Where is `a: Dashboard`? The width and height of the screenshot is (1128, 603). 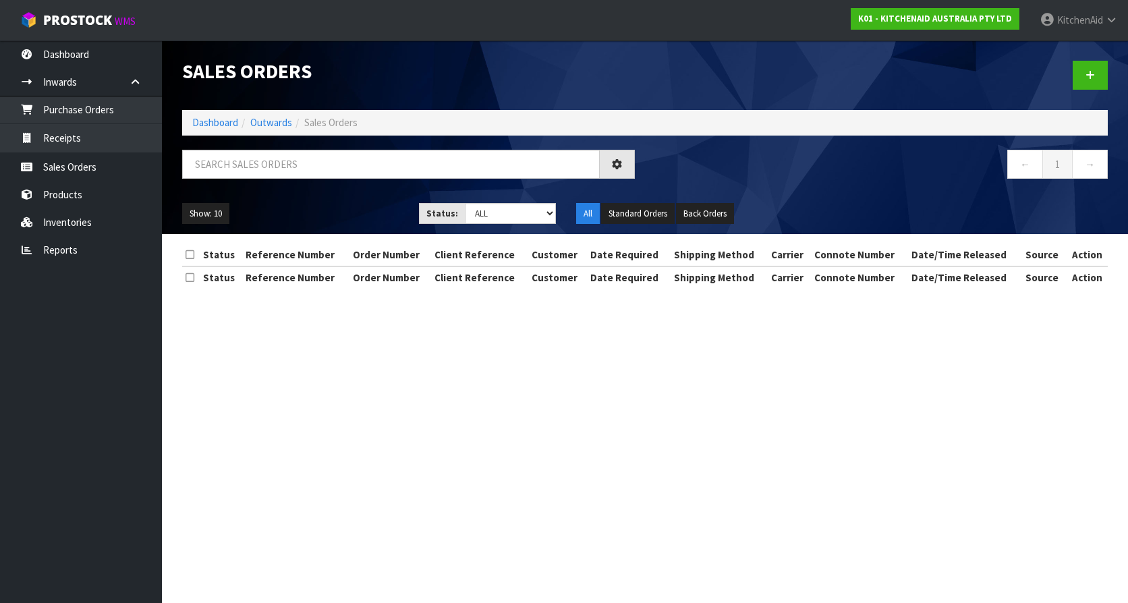
a: Dashboard is located at coordinates (215, 122).